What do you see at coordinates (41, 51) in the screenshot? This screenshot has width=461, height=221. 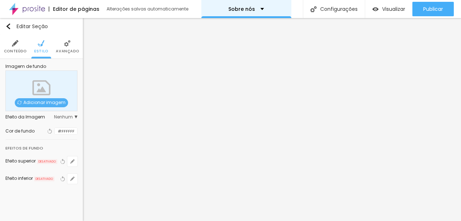 I see `span: Estilo` at bounding box center [41, 51].